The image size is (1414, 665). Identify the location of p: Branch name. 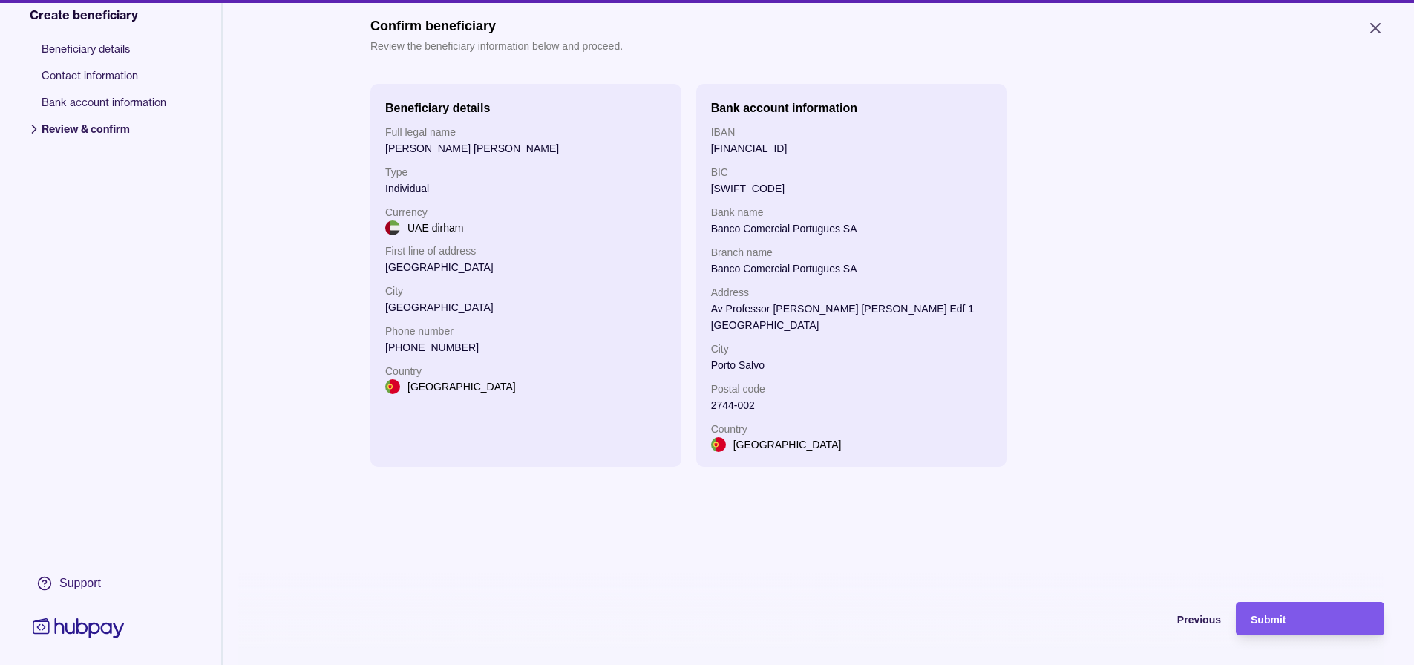
(852, 252).